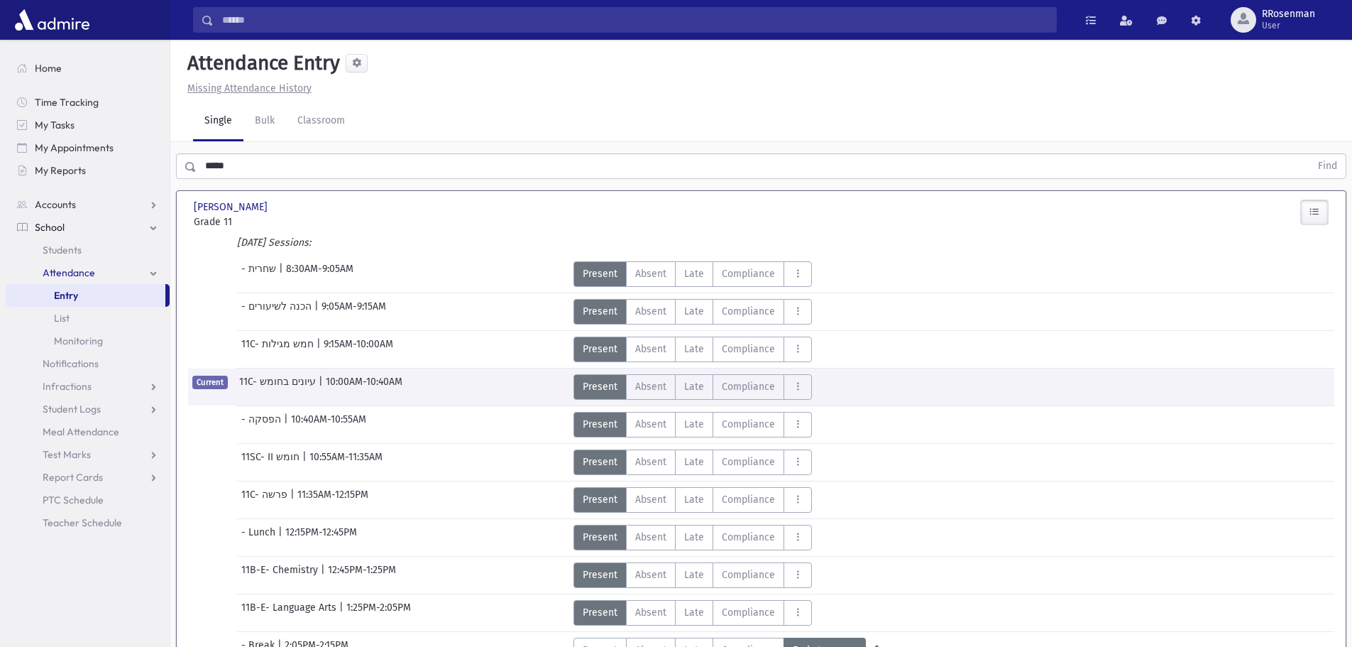 This screenshot has height=647, width=1352. I want to click on span: Entry, so click(66, 295).